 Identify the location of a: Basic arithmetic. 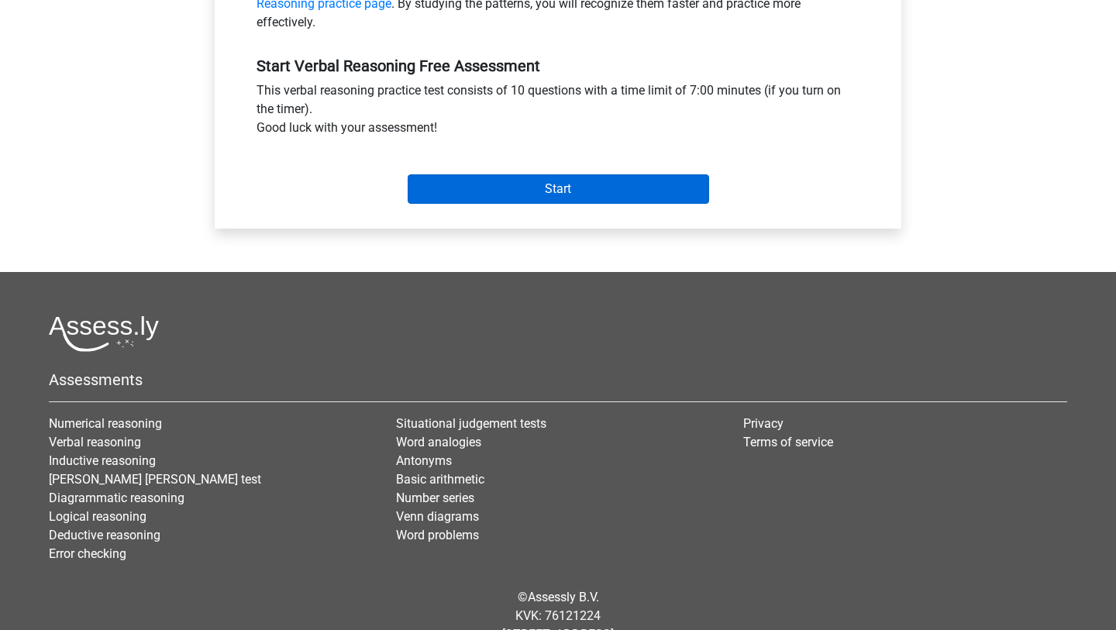
(440, 479).